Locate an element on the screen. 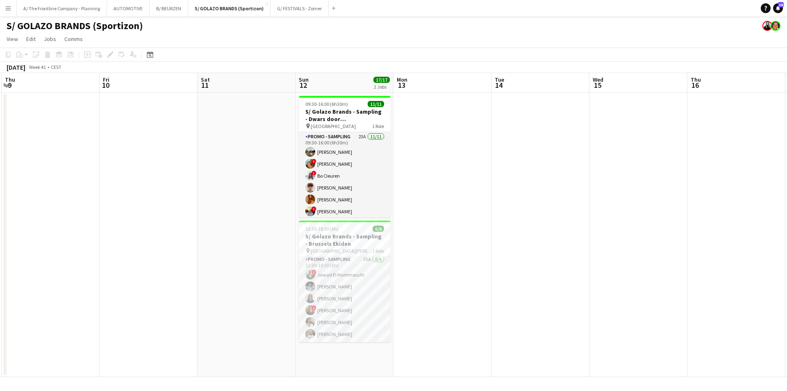 The height and width of the screenshot is (391, 787). h3: S/ Golazo Brands - Sampling - Brussels Ekiden is located at coordinates (345, 240).